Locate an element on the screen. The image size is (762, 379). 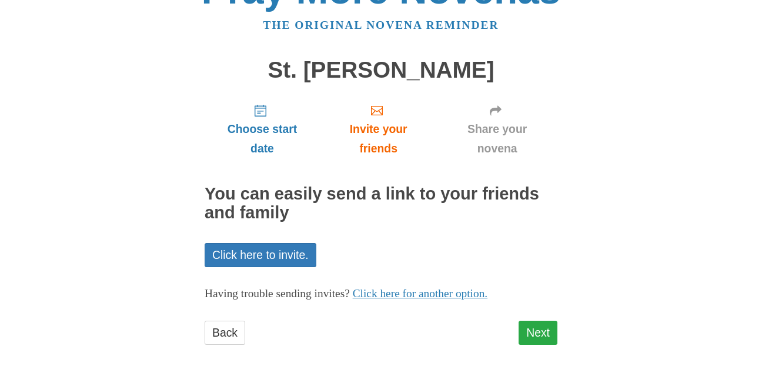
a: Next is located at coordinates (538, 332).